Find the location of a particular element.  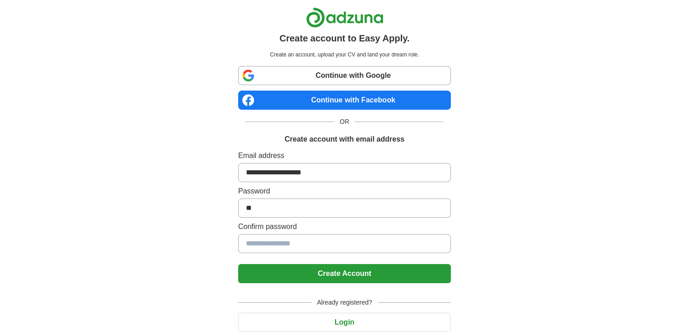

label: Confirm password is located at coordinates (344, 227).